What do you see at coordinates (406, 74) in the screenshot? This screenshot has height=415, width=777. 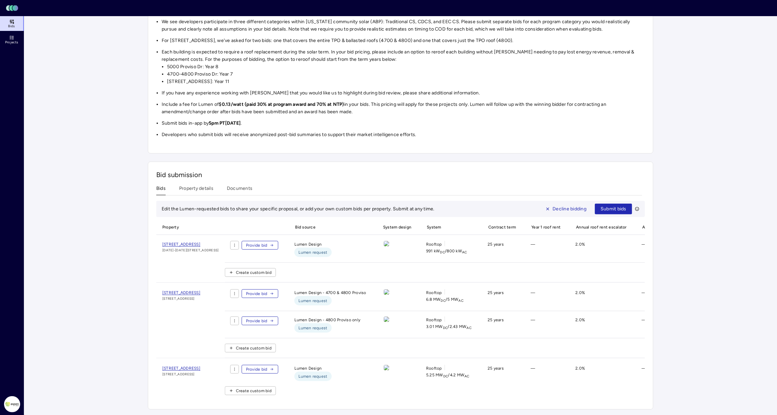 I see `li: 4700-4800 Proviso Dr: Year 7` at bounding box center [406, 74].